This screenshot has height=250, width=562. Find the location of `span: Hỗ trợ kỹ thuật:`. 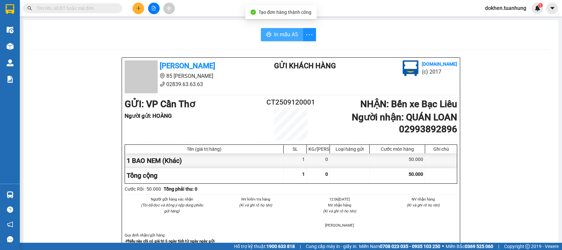

span: Hỗ trợ kỹ thuật: is located at coordinates (264, 247).